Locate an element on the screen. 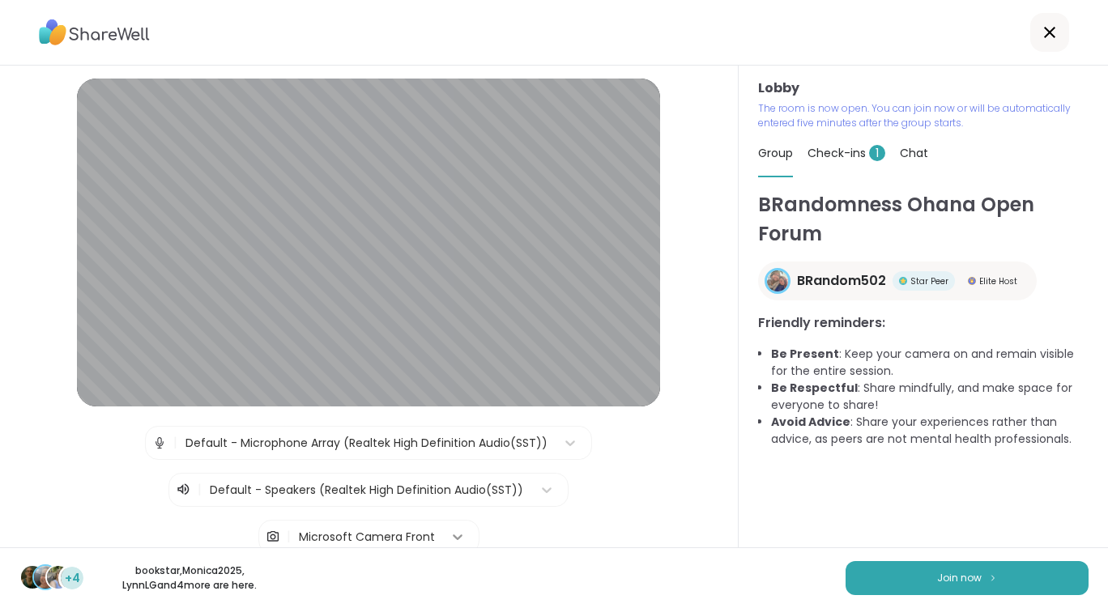  h3: Lobby is located at coordinates (923, 88).